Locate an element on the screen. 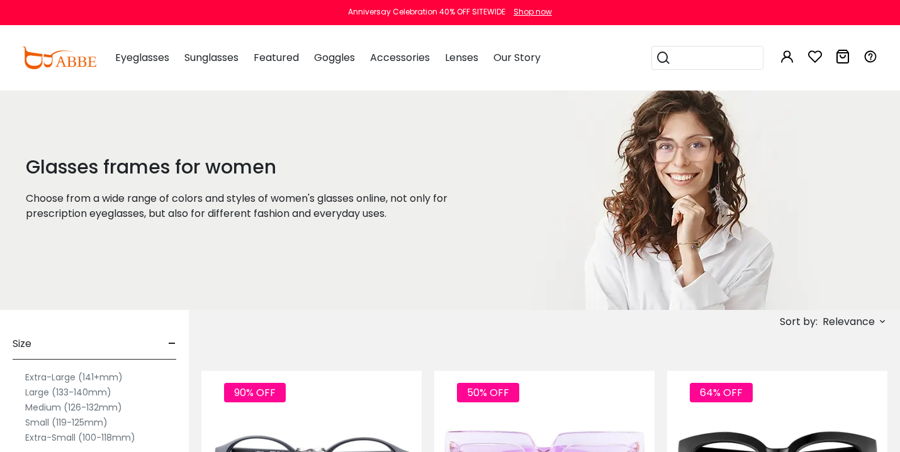 This screenshot has height=452, width=900. span: Our Story is located at coordinates (517, 57).